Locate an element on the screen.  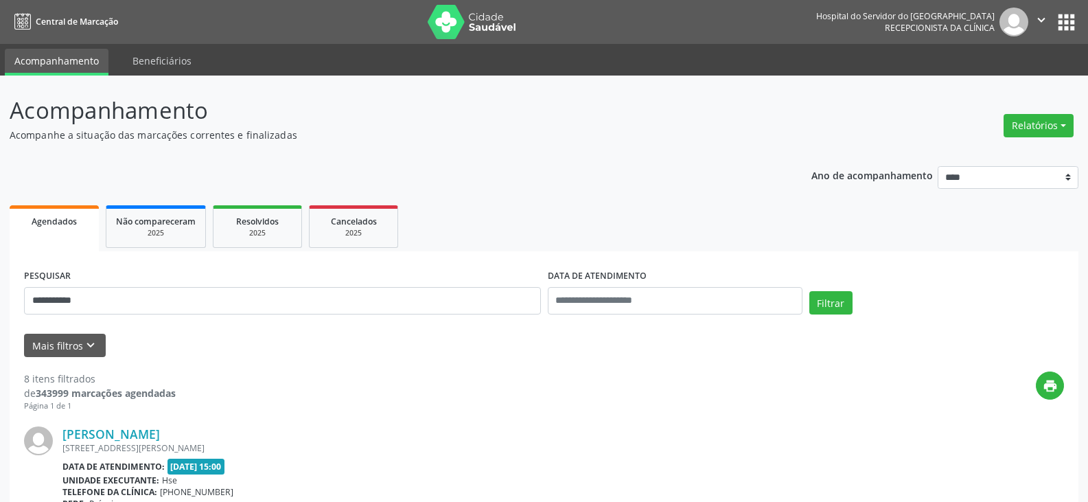
span: Cancelados is located at coordinates (354, 221).